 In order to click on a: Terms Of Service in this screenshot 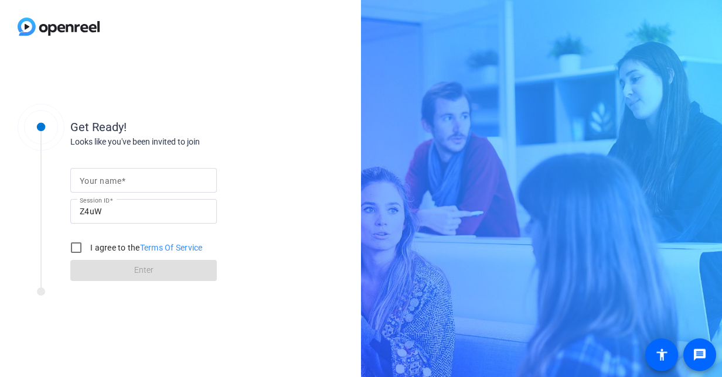, I will do `click(171, 248)`.